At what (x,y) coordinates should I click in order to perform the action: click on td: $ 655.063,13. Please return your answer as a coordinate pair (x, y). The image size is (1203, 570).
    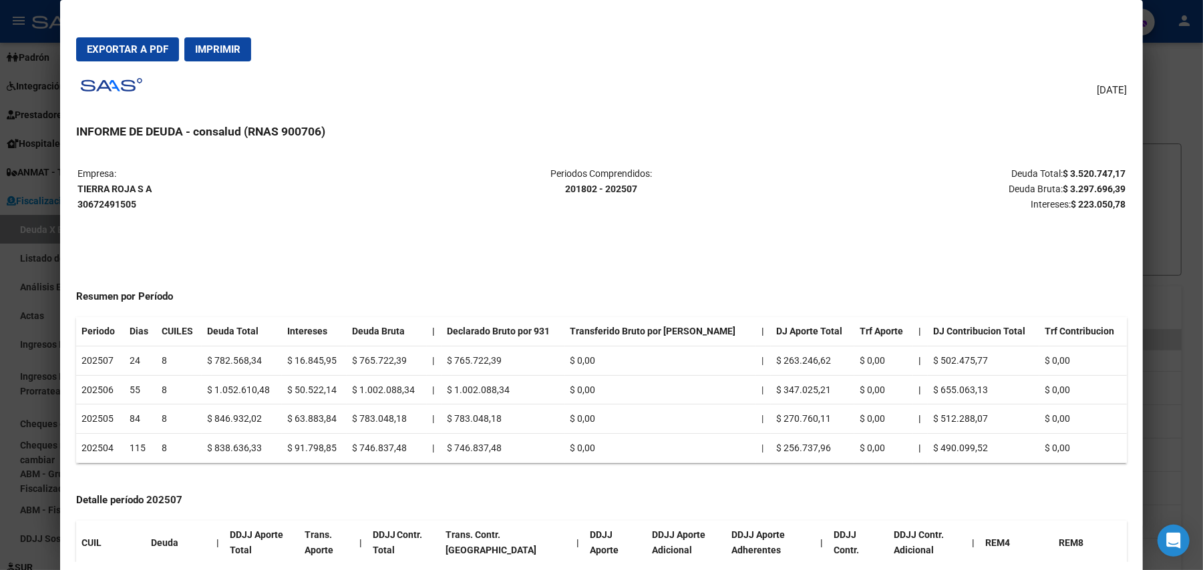
    Looking at the image, I should click on (983, 390).